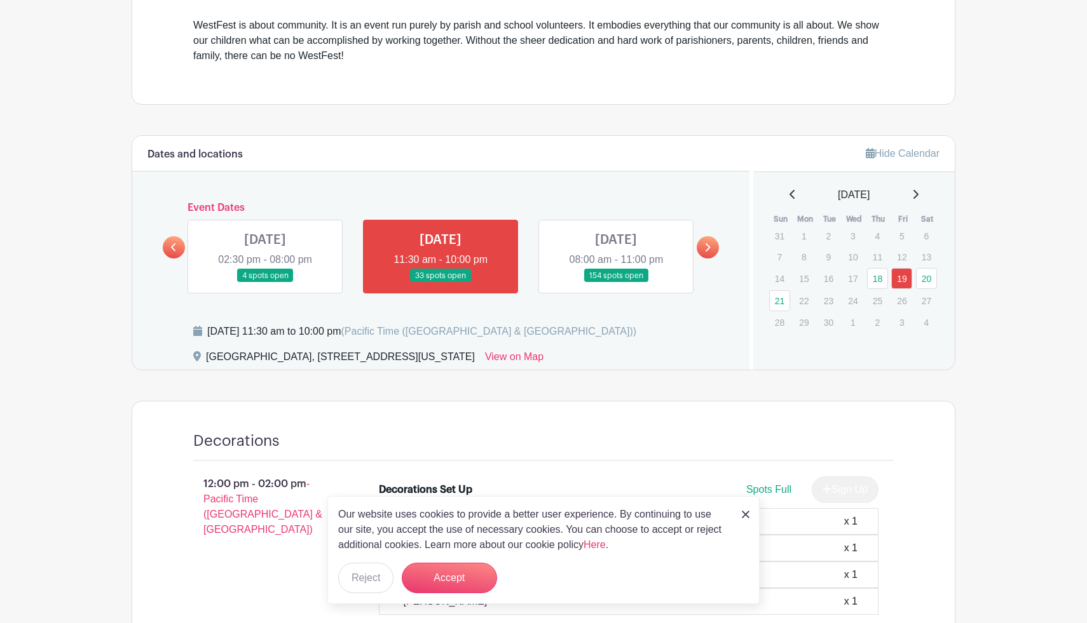 This screenshot has height=623, width=1087. What do you see at coordinates (449, 578) in the screenshot?
I see `button: Accept` at bounding box center [449, 578].